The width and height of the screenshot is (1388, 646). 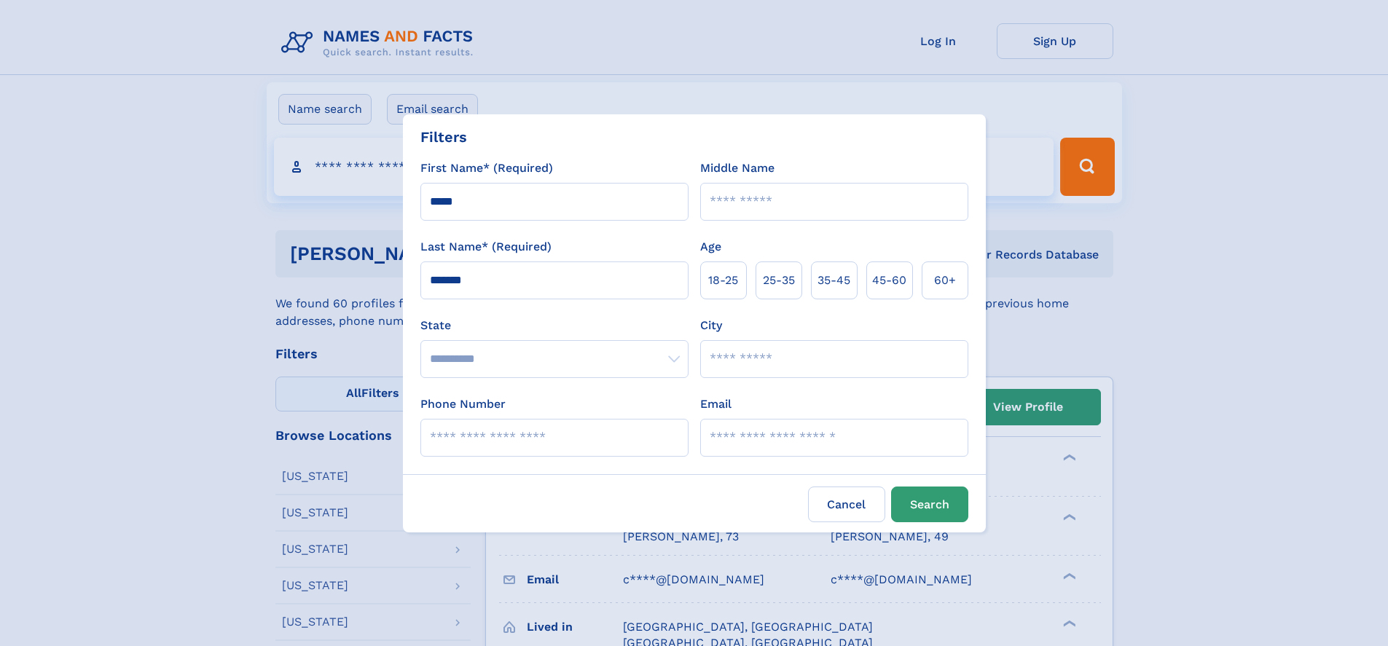 What do you see at coordinates (779, 281) in the screenshot?
I see `span: 25‑35` at bounding box center [779, 281].